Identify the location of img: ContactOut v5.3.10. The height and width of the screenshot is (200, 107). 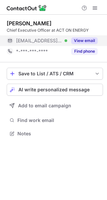
(27, 8).